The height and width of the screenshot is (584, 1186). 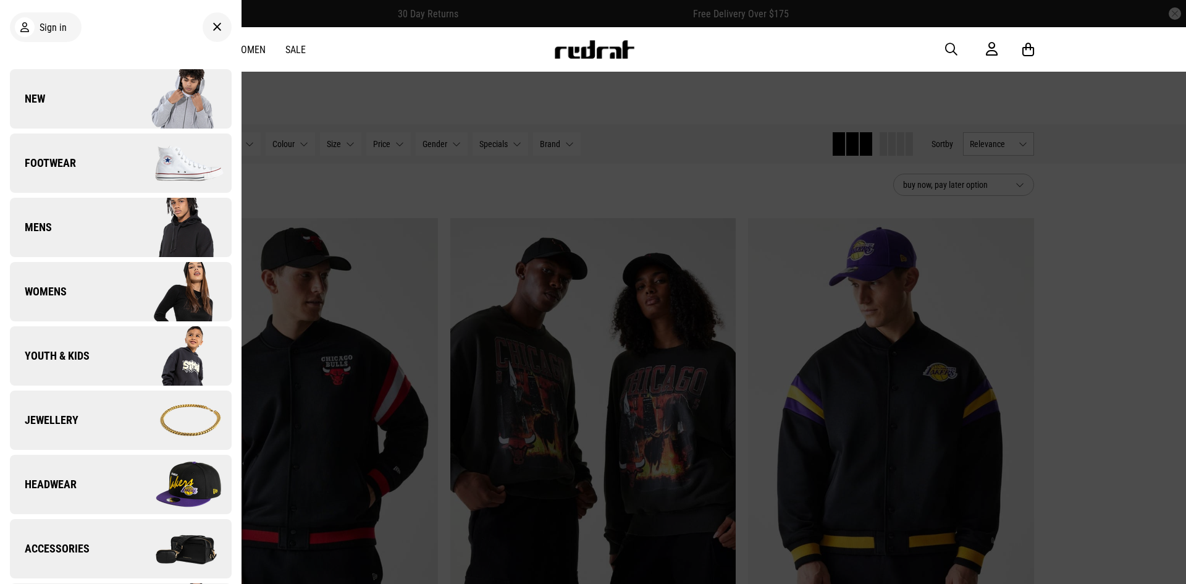 I want to click on a: Mens Company, so click(x=120, y=227).